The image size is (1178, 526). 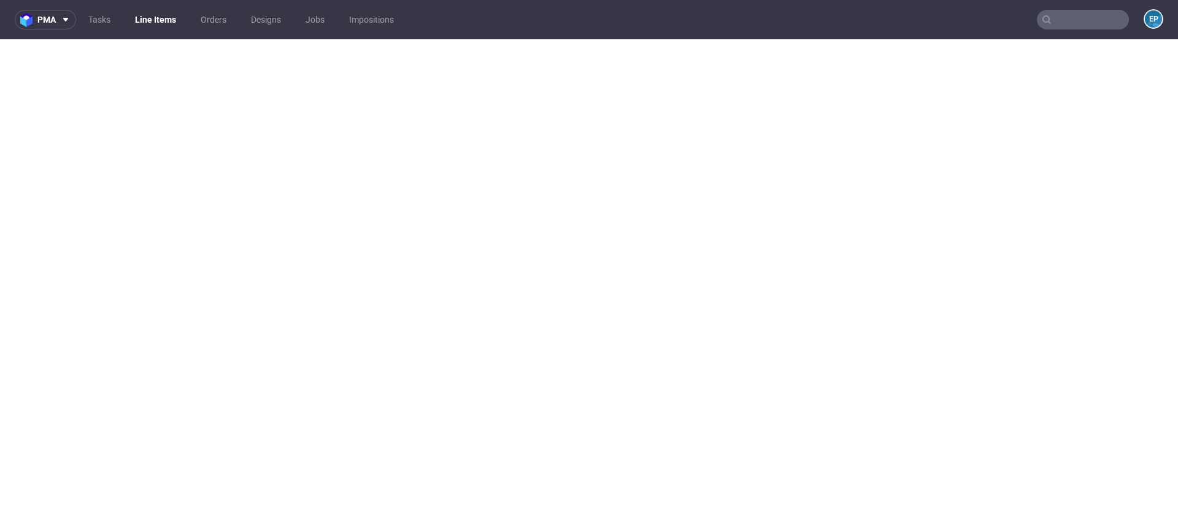 What do you see at coordinates (266, 20) in the screenshot?
I see `a: Designs` at bounding box center [266, 20].